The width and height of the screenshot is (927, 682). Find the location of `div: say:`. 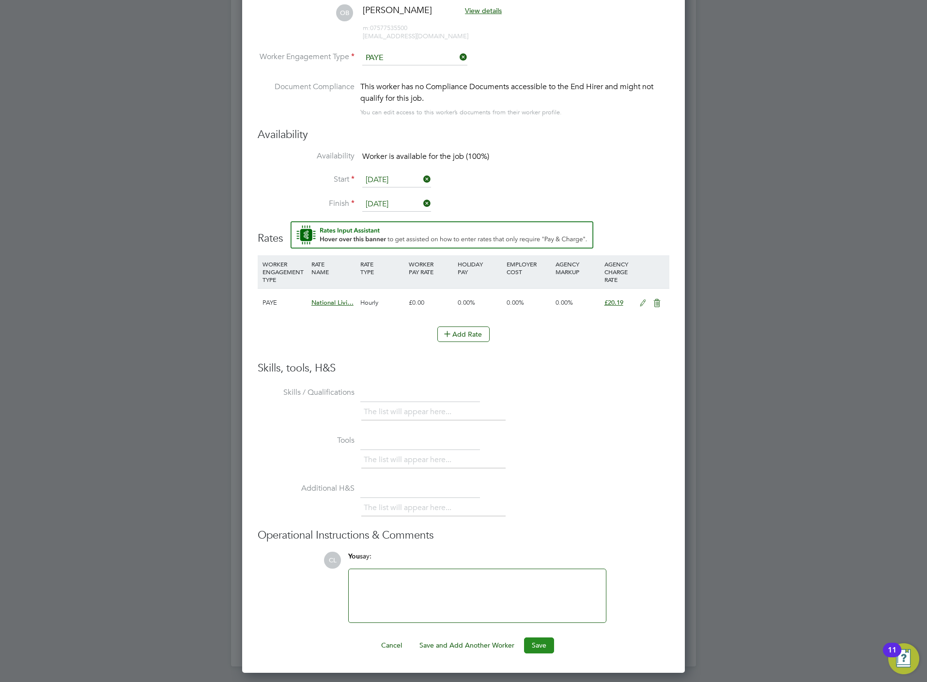

div: say: is located at coordinates (477, 560).